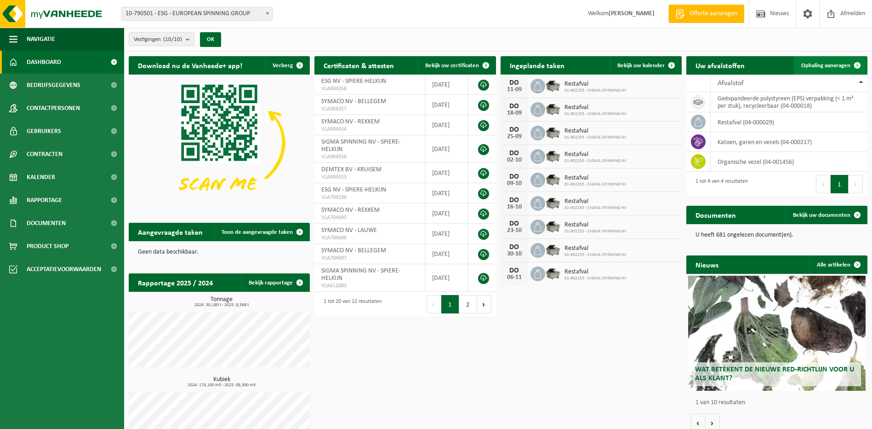  What do you see at coordinates (172, 39) in the screenshot?
I see `count: (10/10)` at bounding box center [172, 39].